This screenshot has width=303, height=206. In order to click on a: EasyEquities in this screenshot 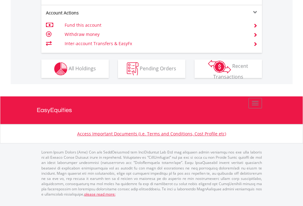, I will do `click(152, 110)`.